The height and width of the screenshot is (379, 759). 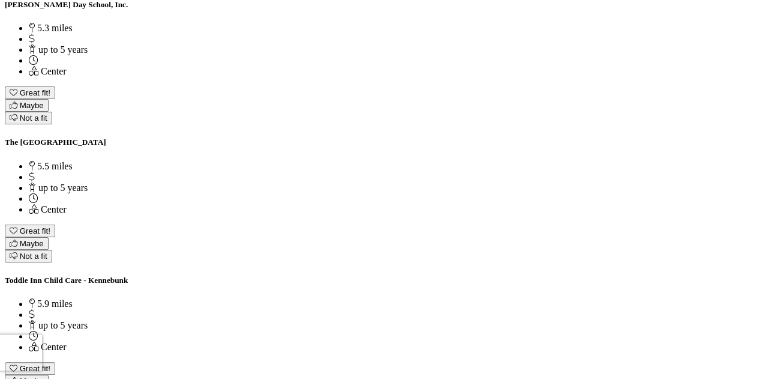 I want to click on span: 5.9 miles, so click(x=55, y=303).